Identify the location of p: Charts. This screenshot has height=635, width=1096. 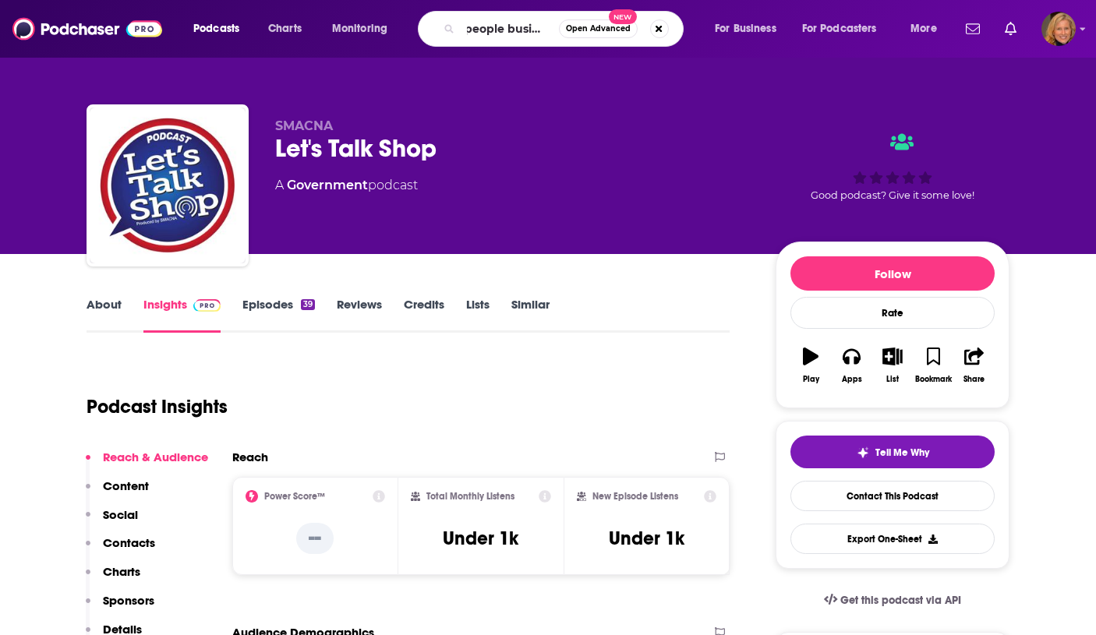
(122, 571).